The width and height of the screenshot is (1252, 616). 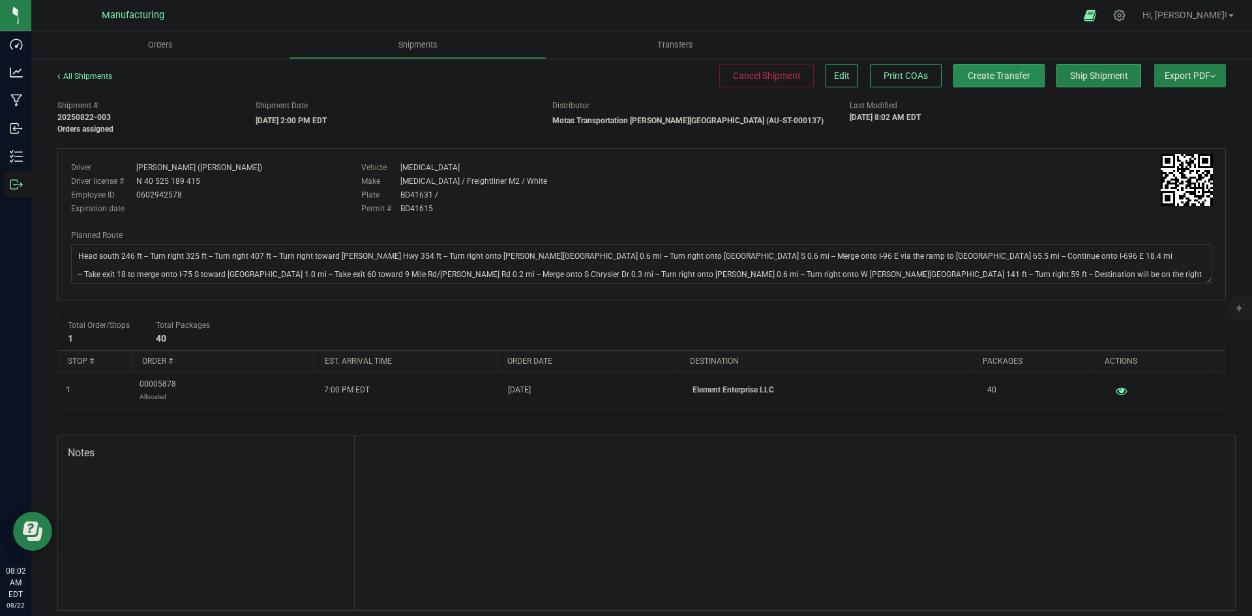 I want to click on div: 0602942578, so click(x=159, y=195).